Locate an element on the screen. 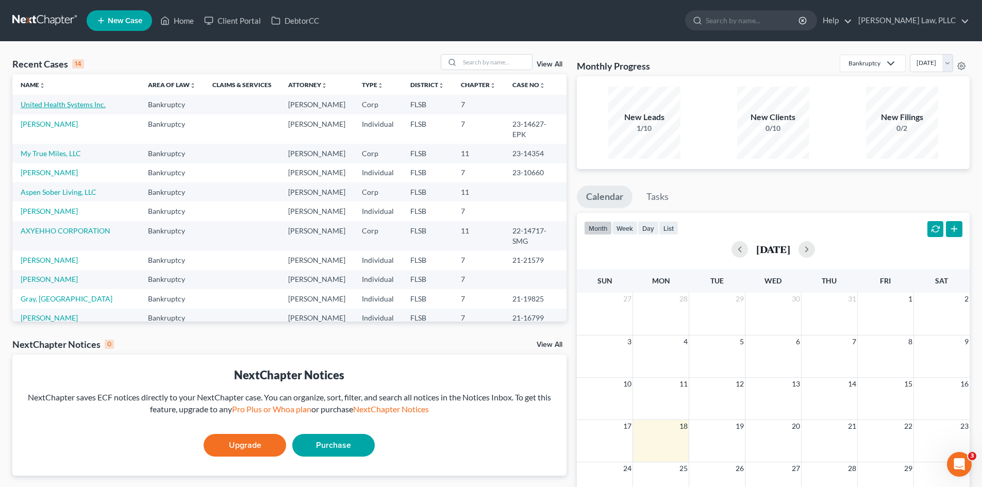 This screenshot has height=487, width=982. a: NextChapter Notices is located at coordinates (391, 409).